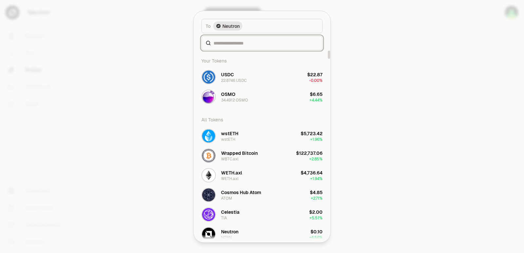 The width and height of the screenshot is (524, 253). I want to click on div: Neutron, so click(229, 231).